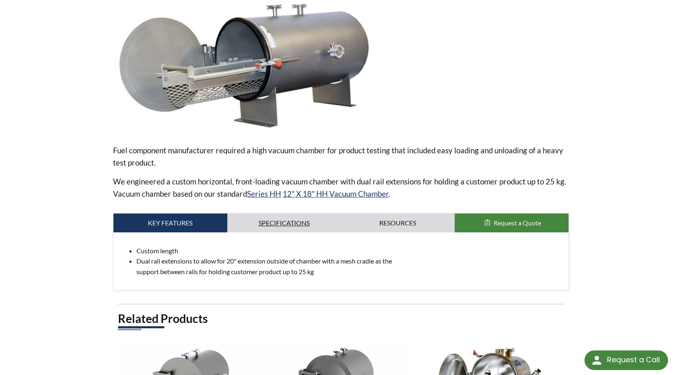  What do you see at coordinates (398, 223) in the screenshot?
I see `a: Resources` at bounding box center [398, 223].